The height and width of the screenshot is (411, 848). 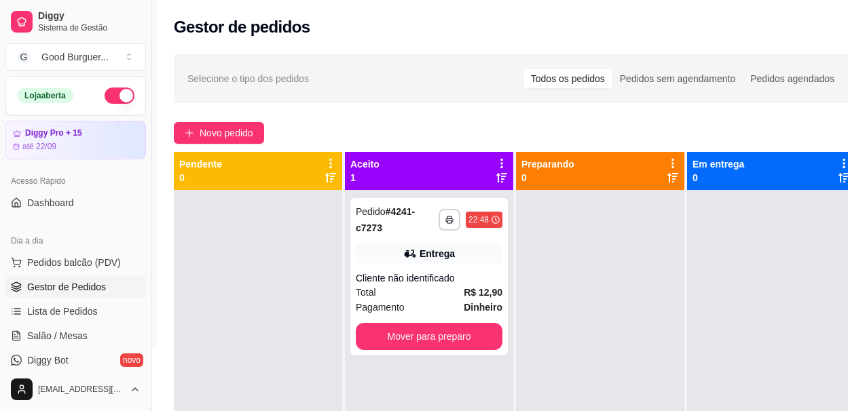 What do you see at coordinates (75, 336) in the screenshot?
I see `a: Salão / Mesas` at bounding box center [75, 336].